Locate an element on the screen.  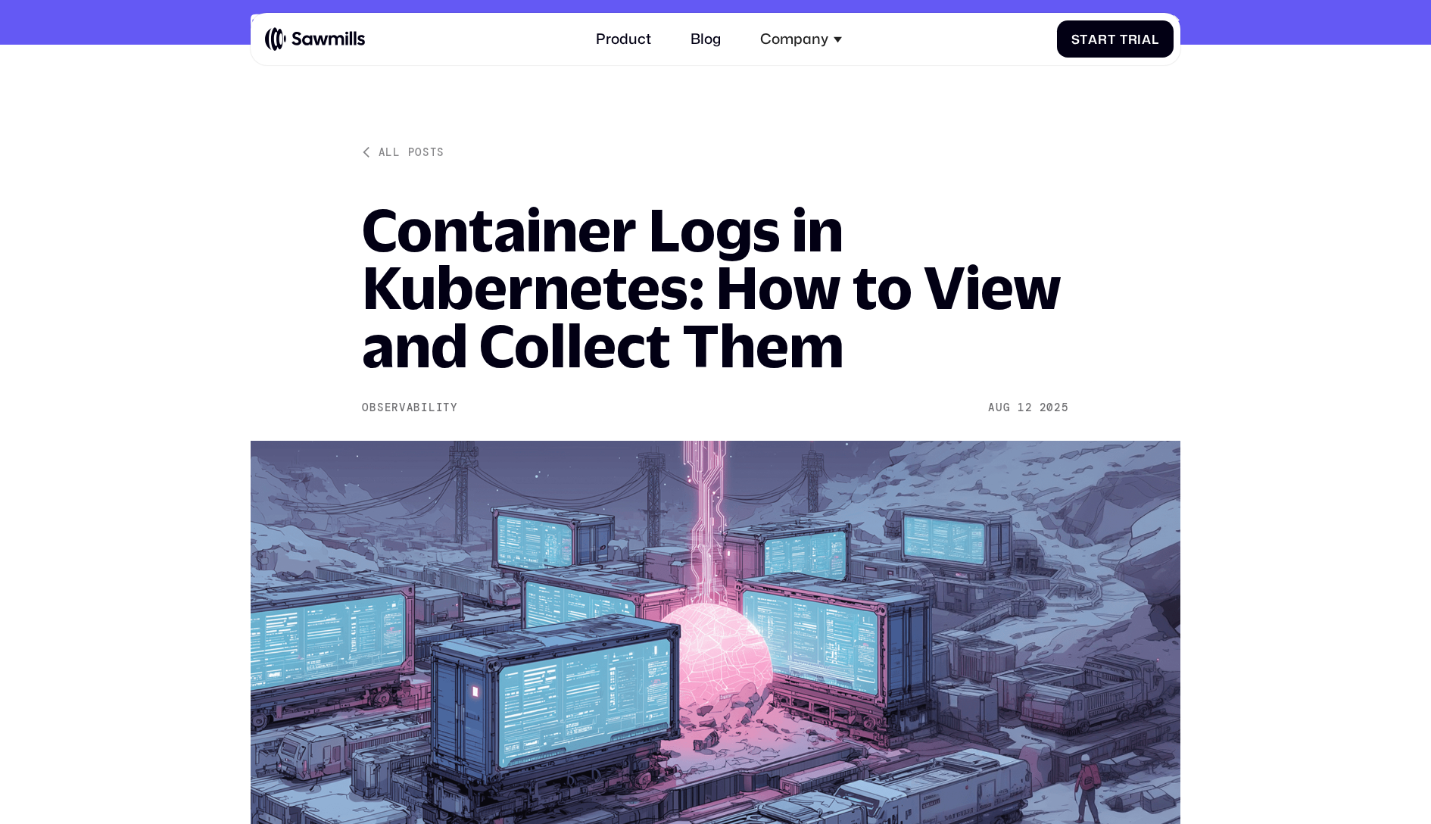
span: S is located at coordinates (1076, 39).